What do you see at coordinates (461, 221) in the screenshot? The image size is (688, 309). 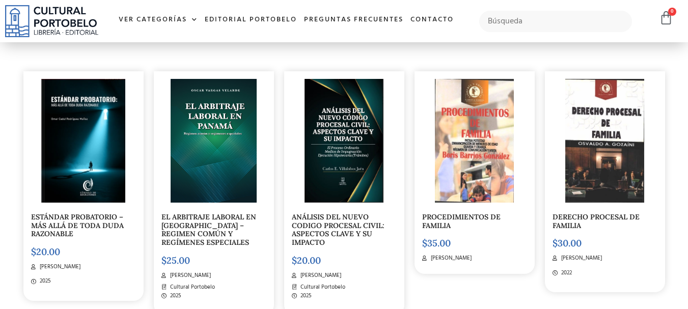 I see `a: PROCEDIMIENTOS DE FAMILIA` at bounding box center [461, 221].